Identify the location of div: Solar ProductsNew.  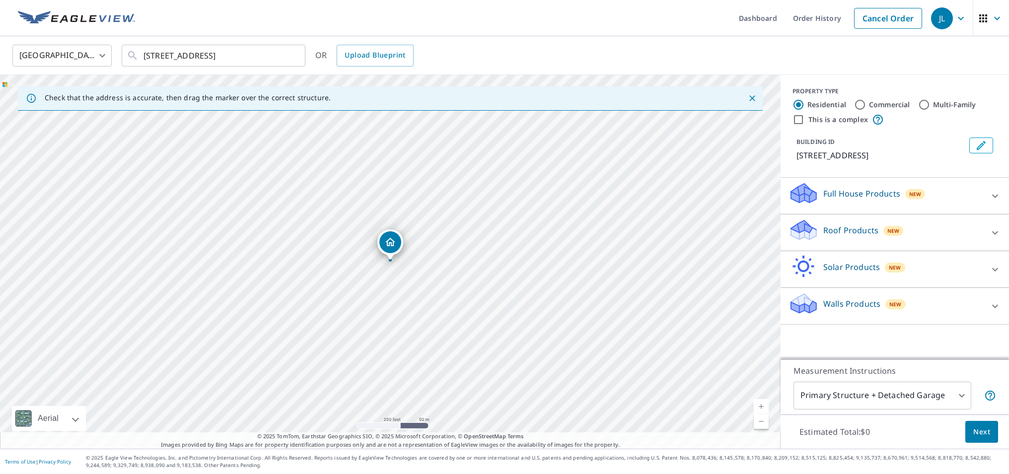
(895, 269).